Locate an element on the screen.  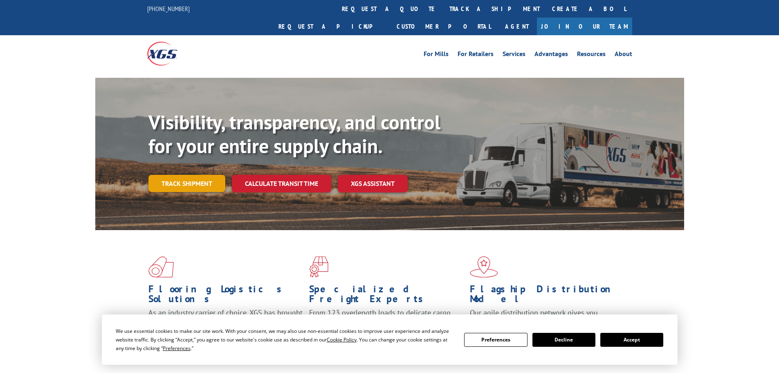
a: About is located at coordinates (623, 55).